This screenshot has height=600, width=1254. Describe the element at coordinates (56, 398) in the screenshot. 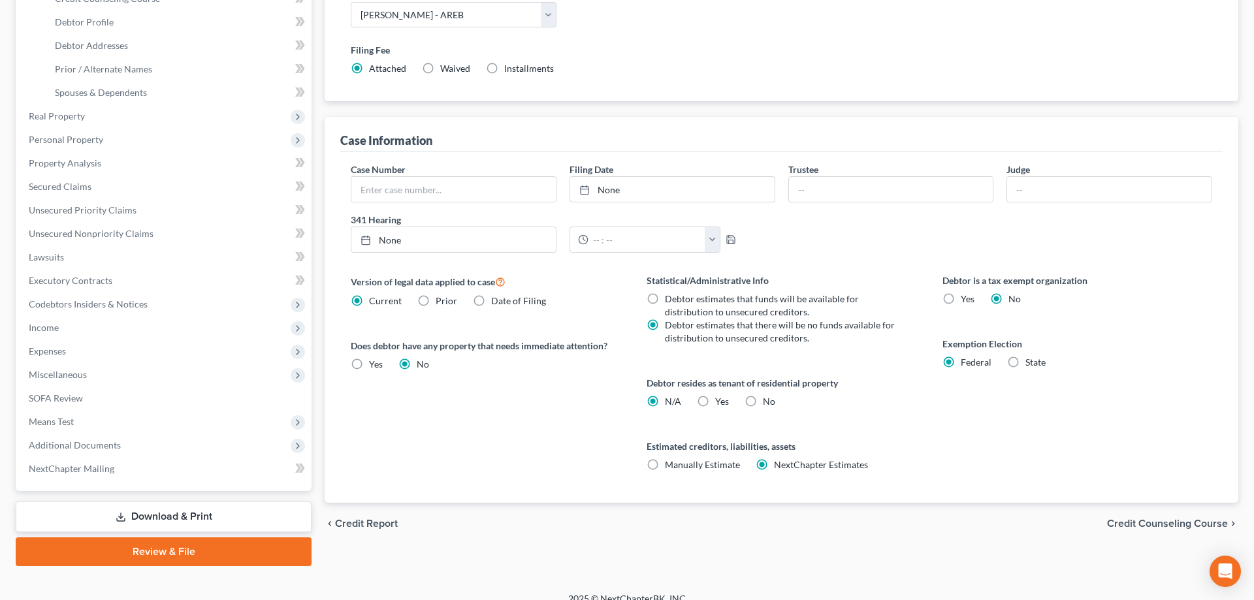

I see `span: SOFA Review` at that location.